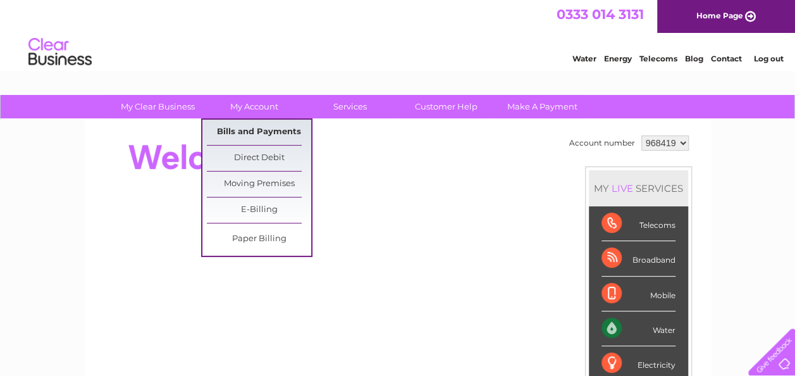 The height and width of the screenshot is (376, 795). I want to click on a: Customer Help, so click(446, 106).